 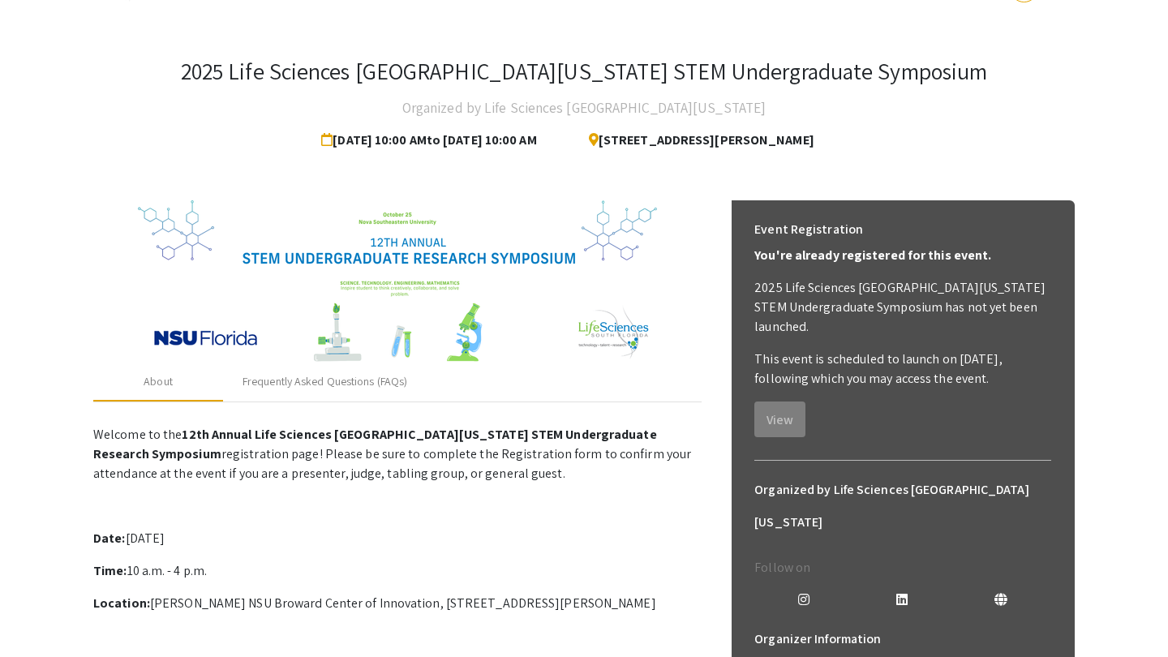 What do you see at coordinates (324, 381) in the screenshot?
I see `div: Frequently Asked Questions (FAQs)` at bounding box center [324, 381].